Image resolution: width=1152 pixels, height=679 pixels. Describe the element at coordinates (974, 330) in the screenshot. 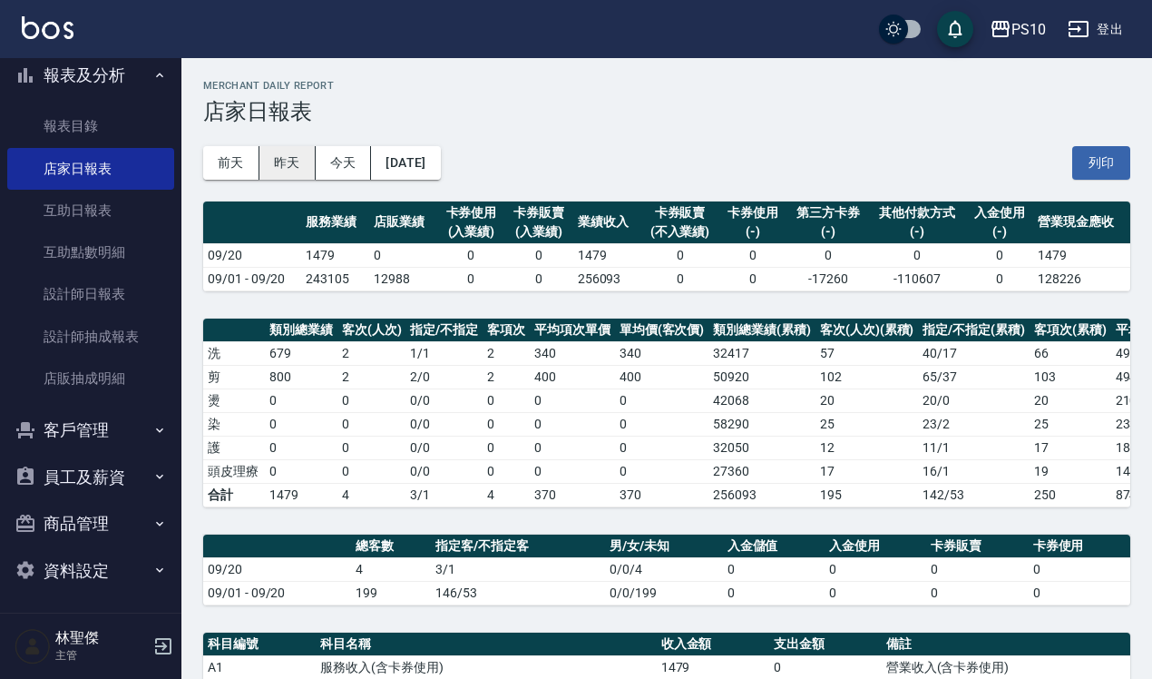

I see `th: 指定/不指定(累積)` at that location.